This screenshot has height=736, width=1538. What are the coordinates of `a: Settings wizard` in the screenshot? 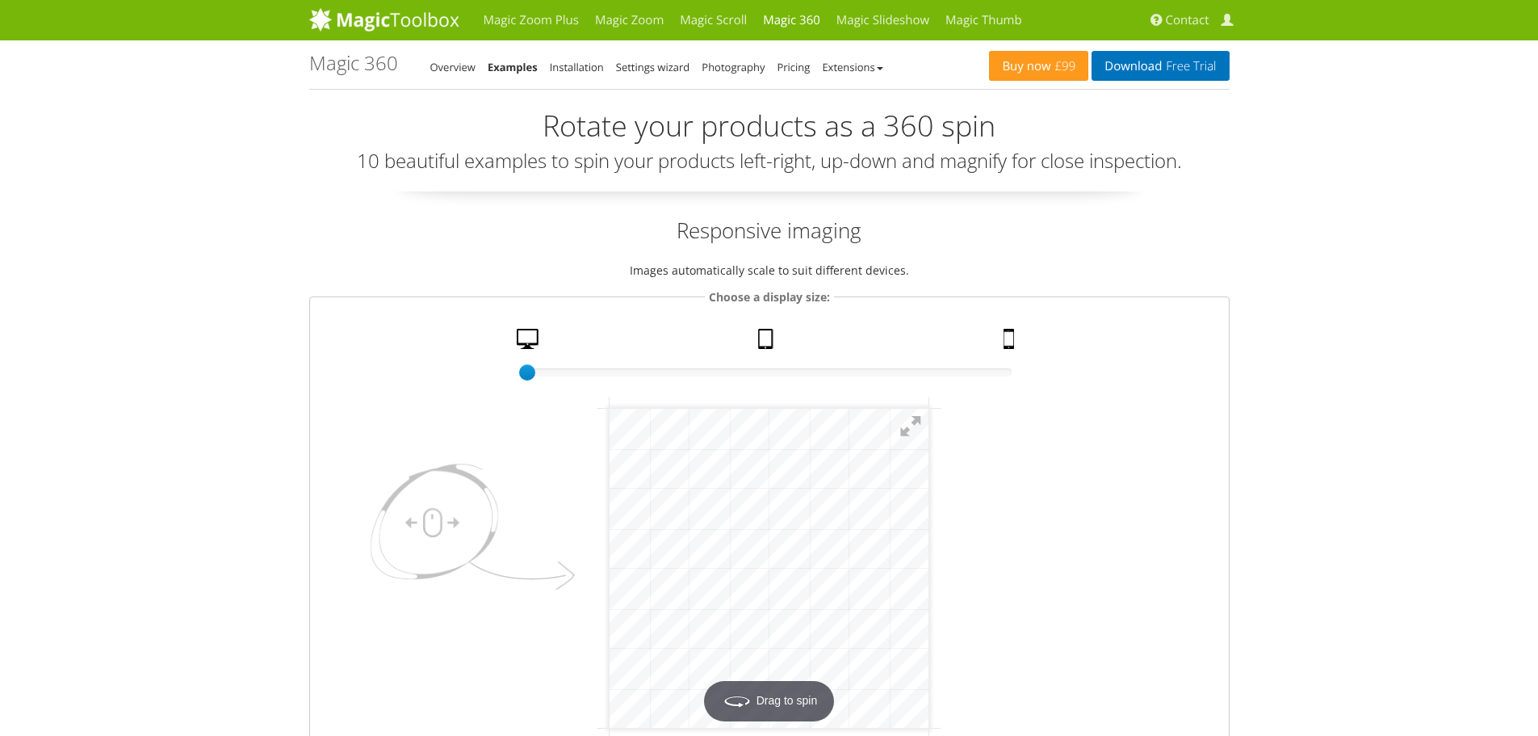 It's located at (653, 67).